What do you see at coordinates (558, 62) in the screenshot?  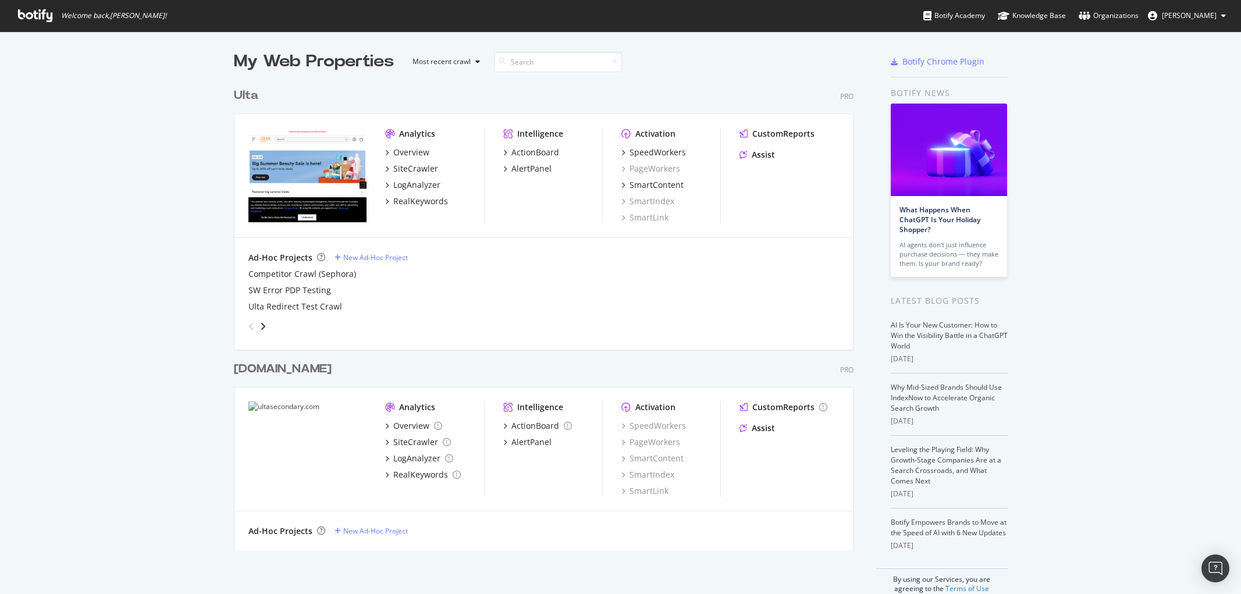 I see `input: Search` at bounding box center [558, 62].